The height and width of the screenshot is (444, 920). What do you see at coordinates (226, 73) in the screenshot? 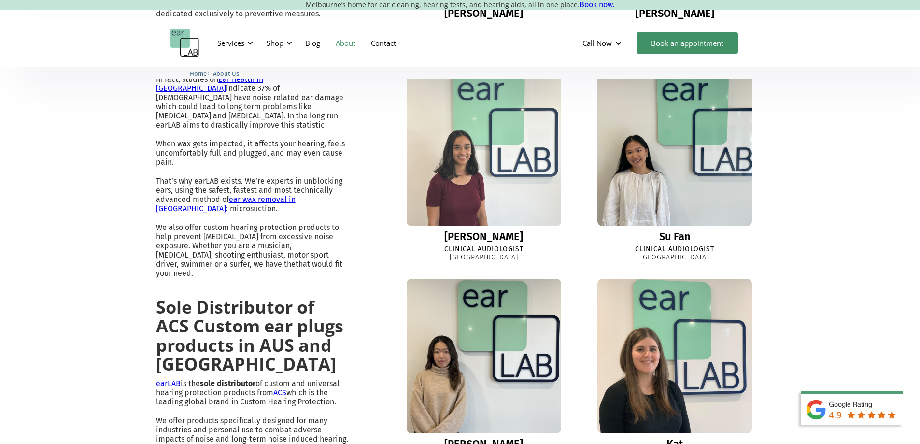
I see `a: About Us` at bounding box center [226, 73].